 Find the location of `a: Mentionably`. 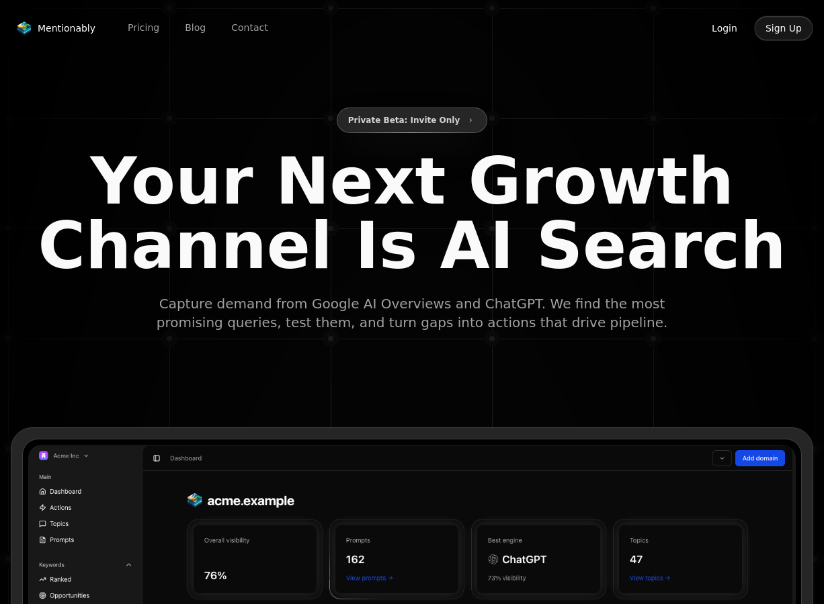

a: Mentionably is located at coordinates (56, 28).